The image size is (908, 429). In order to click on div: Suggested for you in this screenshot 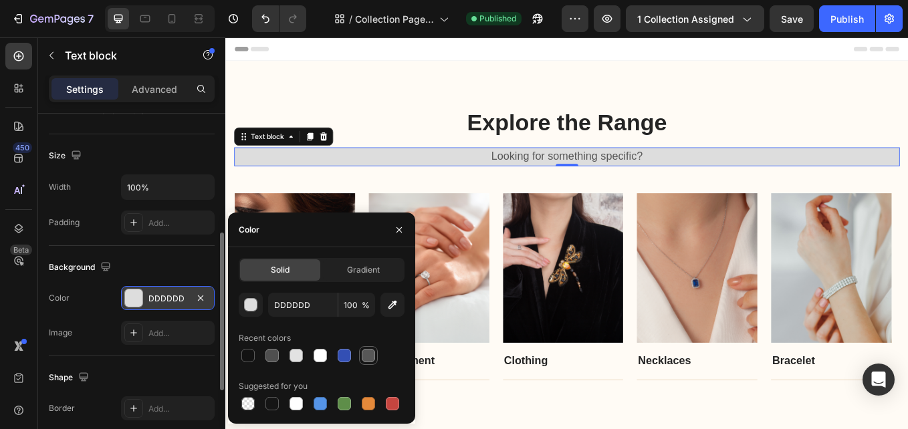, I will do `click(273, 386)`.